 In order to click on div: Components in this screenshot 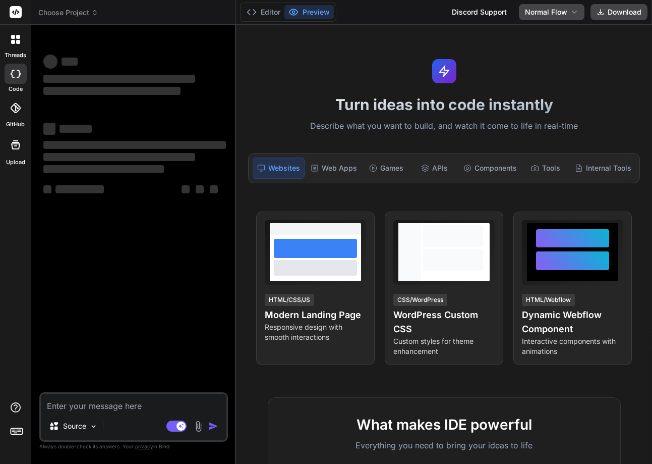, I will do `click(490, 168)`.